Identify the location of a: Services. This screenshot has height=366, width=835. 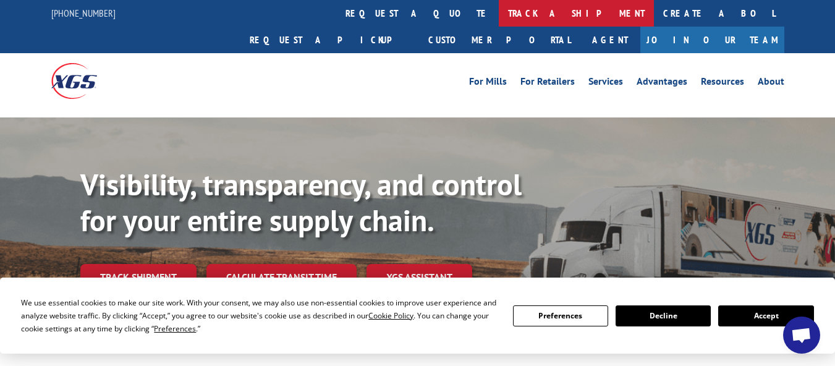
(606, 83).